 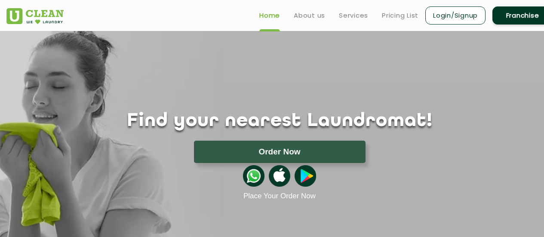 What do you see at coordinates (354, 15) in the screenshot?
I see `a: Services` at bounding box center [354, 15].